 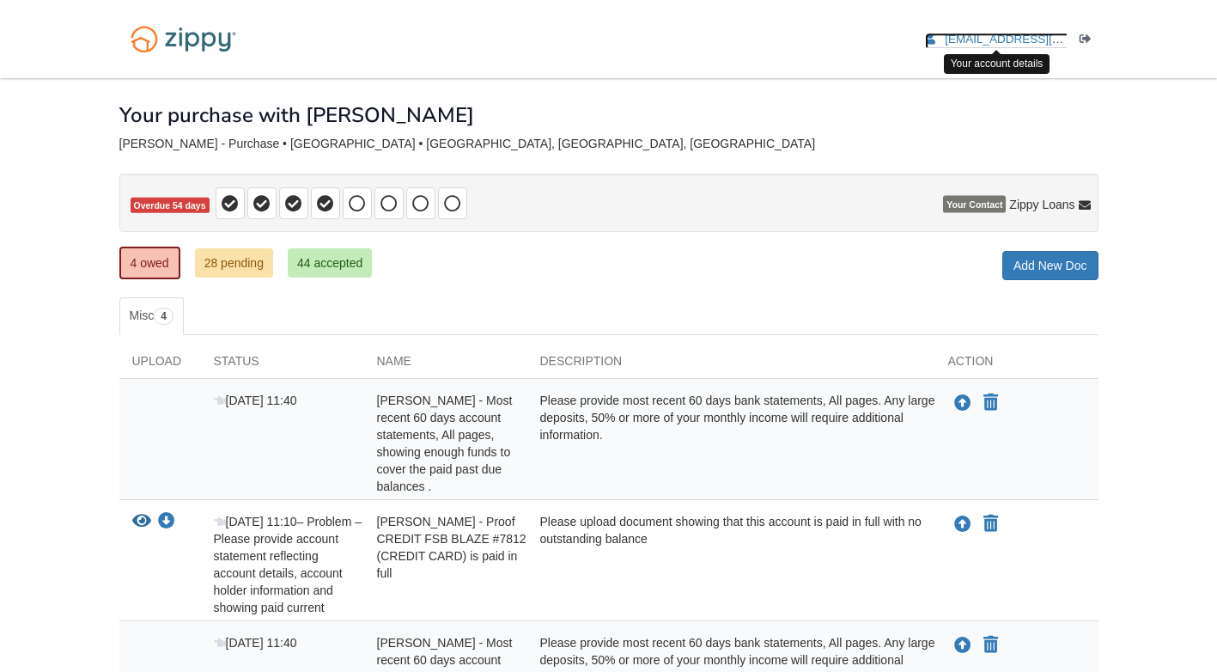 I want to click on button: Upload Adrienne Nash - Most recent 60 days account statements, All pages, showing enough funds to..., so click(x=963, y=403).